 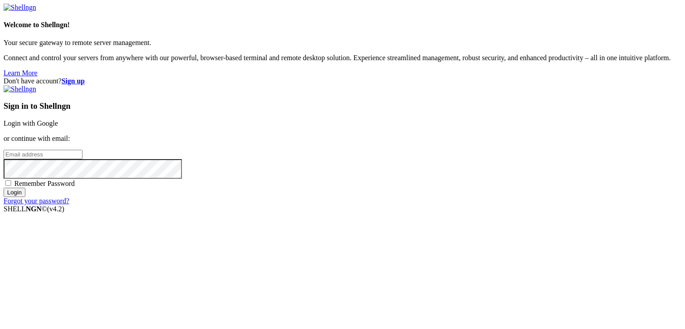 I want to click on h3: Sign in to Shellngn, so click(x=343, y=106).